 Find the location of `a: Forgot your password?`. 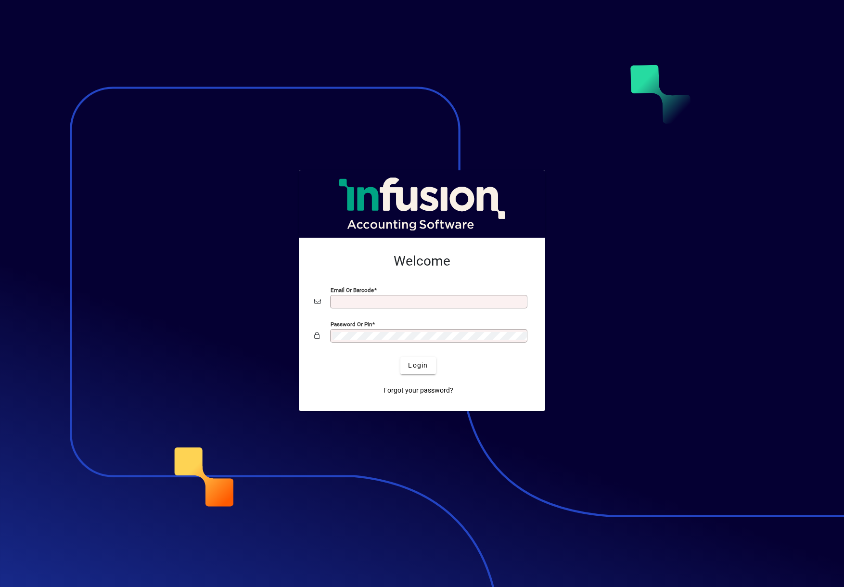

a: Forgot your password? is located at coordinates (418, 391).